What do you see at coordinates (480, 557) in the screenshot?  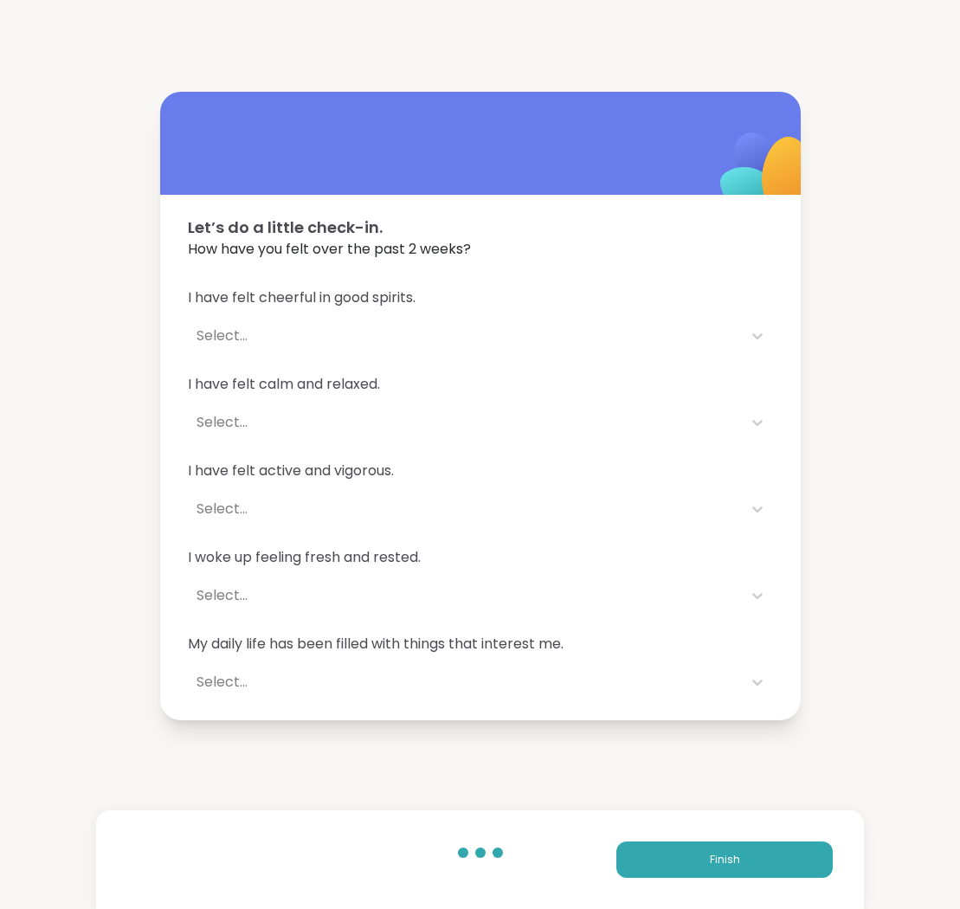 I see `span: I woke up feeling fresh and rested.` at bounding box center [480, 557].